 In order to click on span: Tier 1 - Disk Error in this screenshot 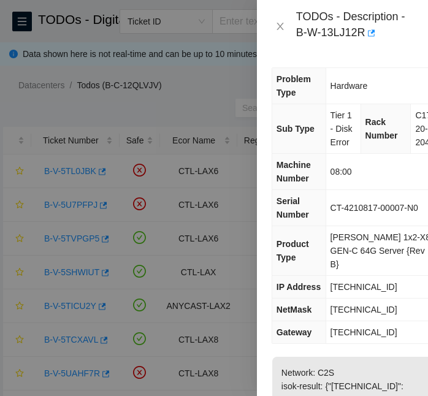, I will do `click(342, 129)`.